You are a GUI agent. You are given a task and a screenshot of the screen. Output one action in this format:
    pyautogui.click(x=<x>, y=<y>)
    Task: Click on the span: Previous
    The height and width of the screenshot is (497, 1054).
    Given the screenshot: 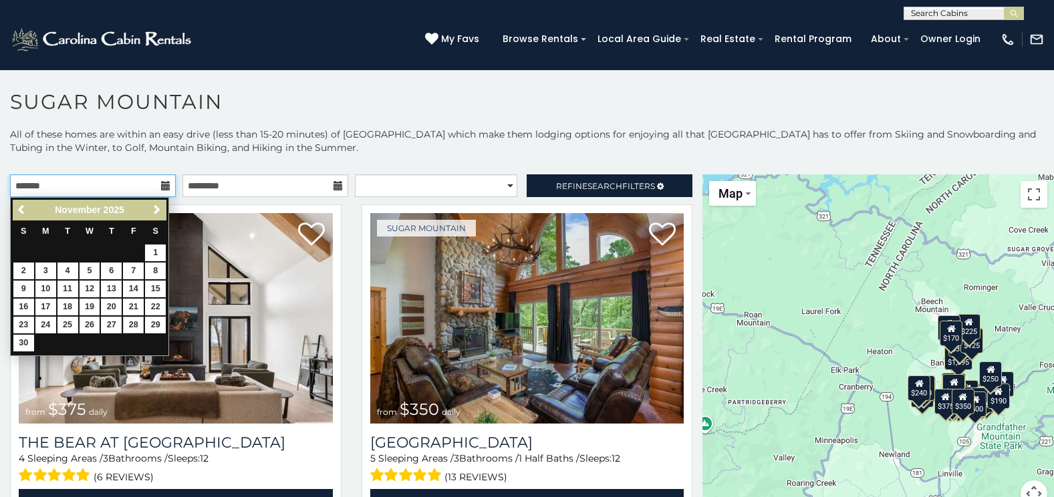 What is the action you would take?
    pyautogui.click(x=22, y=210)
    